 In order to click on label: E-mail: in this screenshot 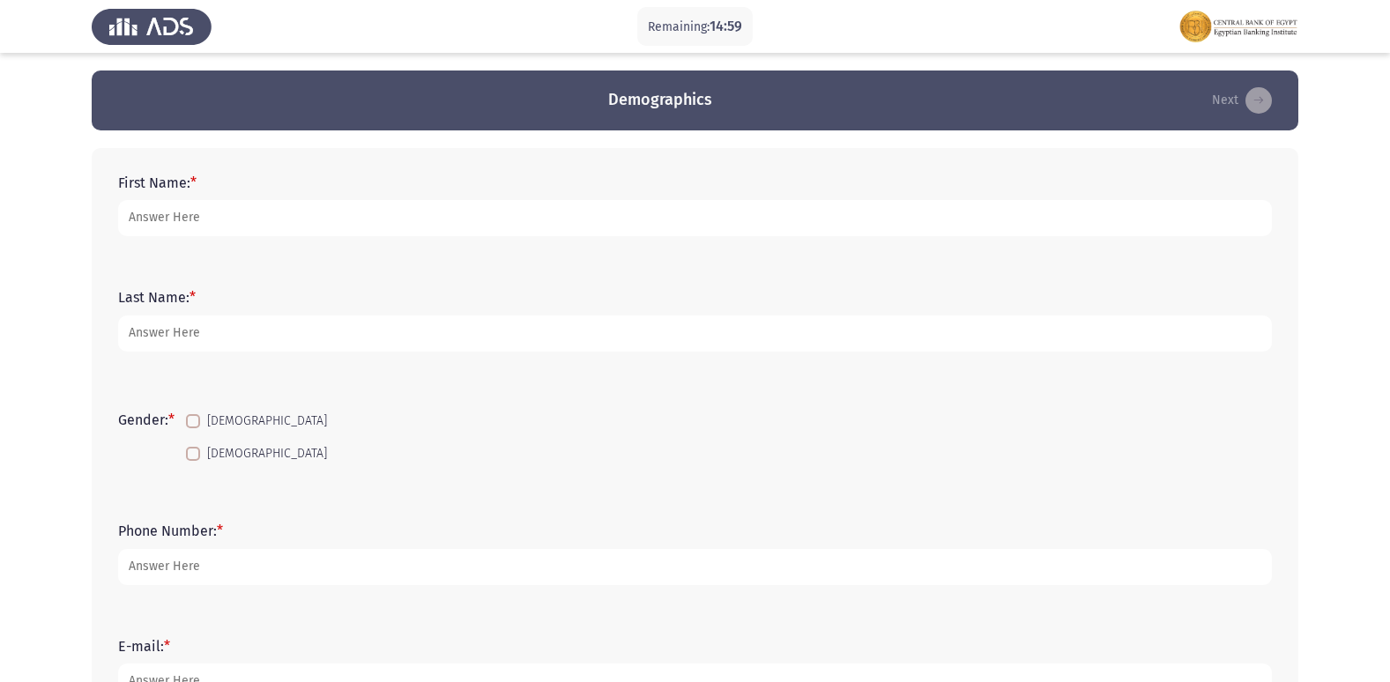, I will do `click(144, 646)`.